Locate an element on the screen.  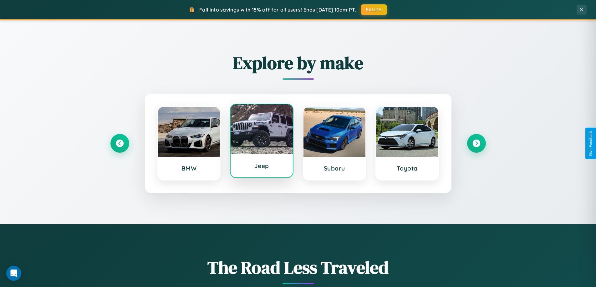
h3: Jeep is located at coordinates (261, 166).